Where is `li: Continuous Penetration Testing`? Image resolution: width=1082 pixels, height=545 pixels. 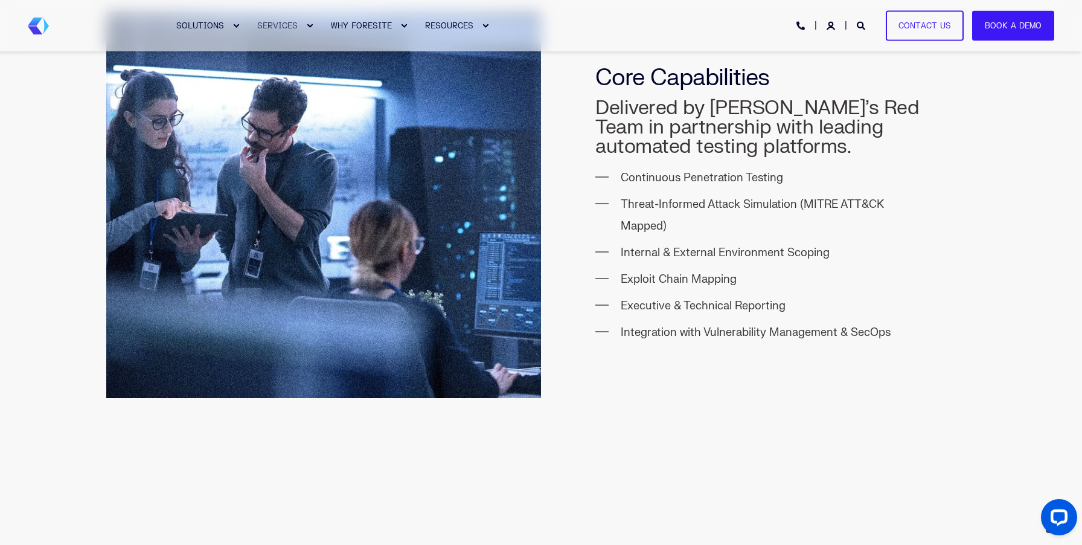 li: Continuous Penetration Testing is located at coordinates (771, 178).